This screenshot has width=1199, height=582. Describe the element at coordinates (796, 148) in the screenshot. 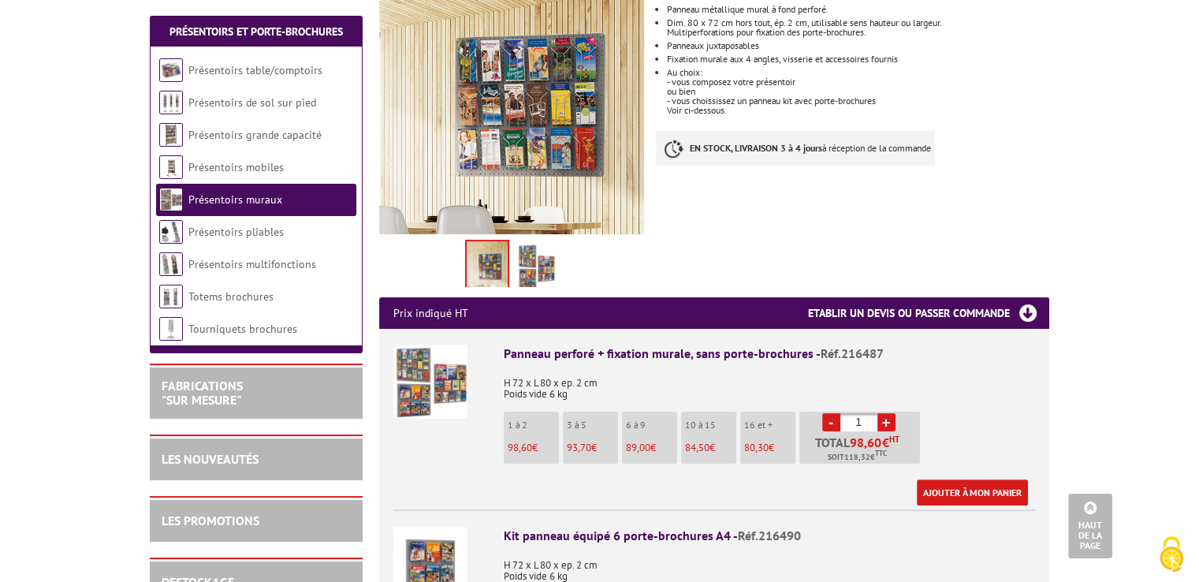

I see `p: à réception de la commande` at that location.